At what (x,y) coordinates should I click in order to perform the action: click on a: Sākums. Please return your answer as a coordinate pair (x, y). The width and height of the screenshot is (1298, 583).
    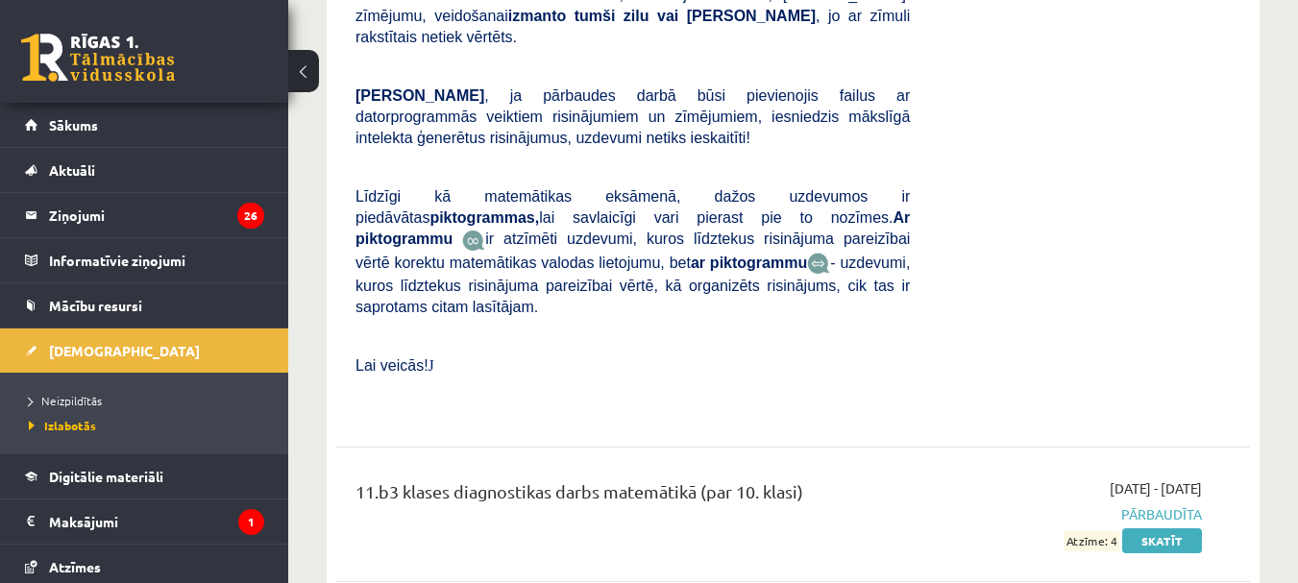
    Looking at the image, I should click on (144, 125).